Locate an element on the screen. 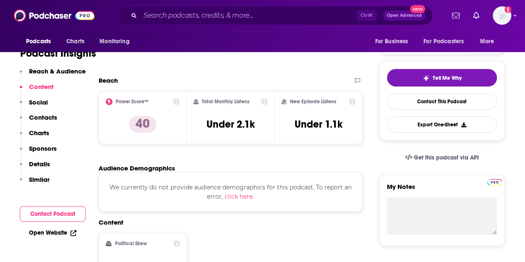 The image size is (525, 262). button: Content is located at coordinates (37, 90).